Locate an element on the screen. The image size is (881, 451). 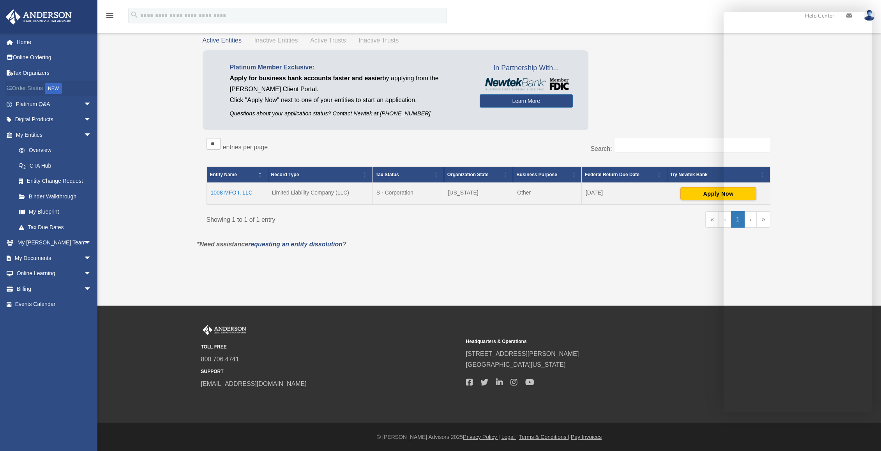
a: requesting an entity dissolution is located at coordinates (296, 244).